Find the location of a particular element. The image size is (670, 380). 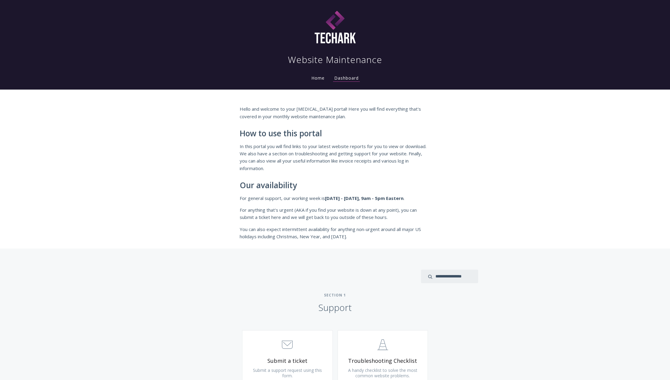

a: Dashboard is located at coordinates (347, 78).